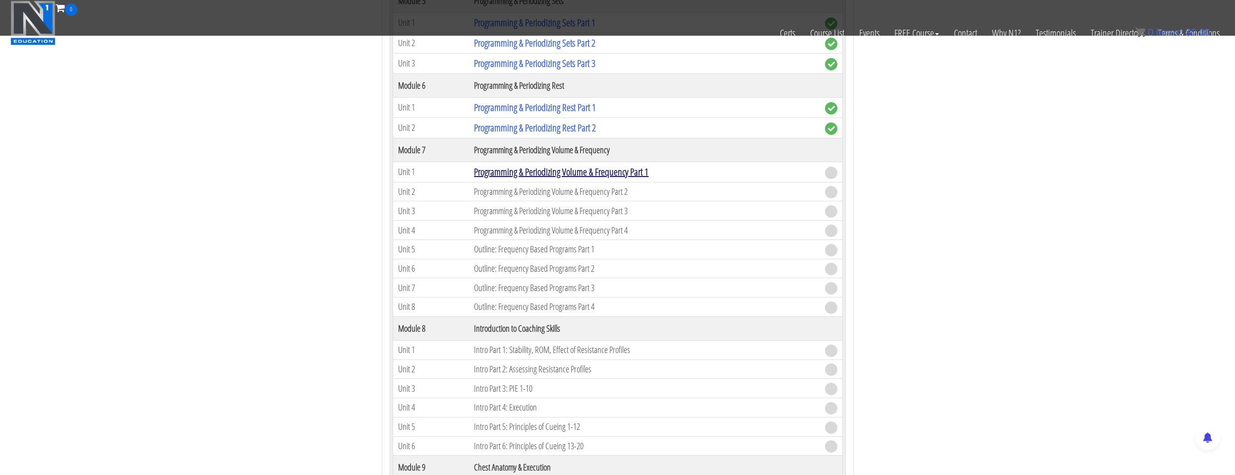  I want to click on th: Introduction to Coaching Skills, so click(644, 328).